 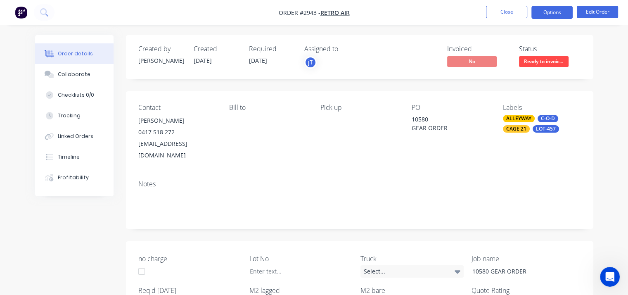 What do you see at coordinates (311, 62) in the screenshot?
I see `div: jT` at bounding box center [311, 62].